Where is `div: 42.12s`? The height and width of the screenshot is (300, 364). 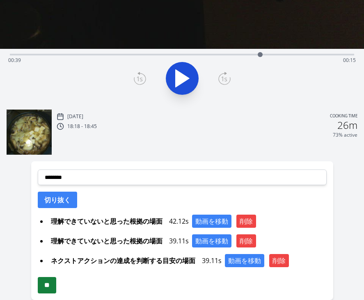
div: 42.12s is located at coordinates (187, 221).